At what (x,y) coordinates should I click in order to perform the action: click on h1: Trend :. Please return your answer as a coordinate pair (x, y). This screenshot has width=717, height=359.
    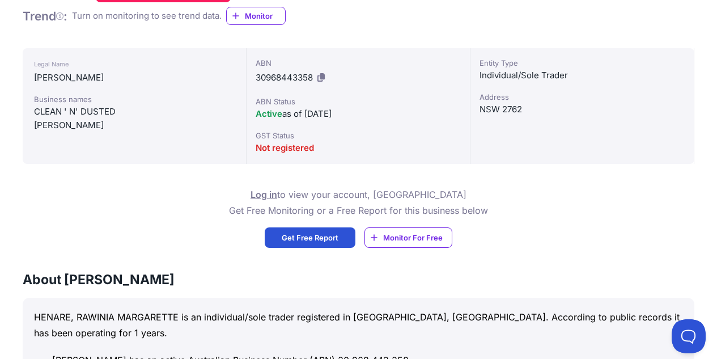
    Looking at the image, I should click on (45, 16).